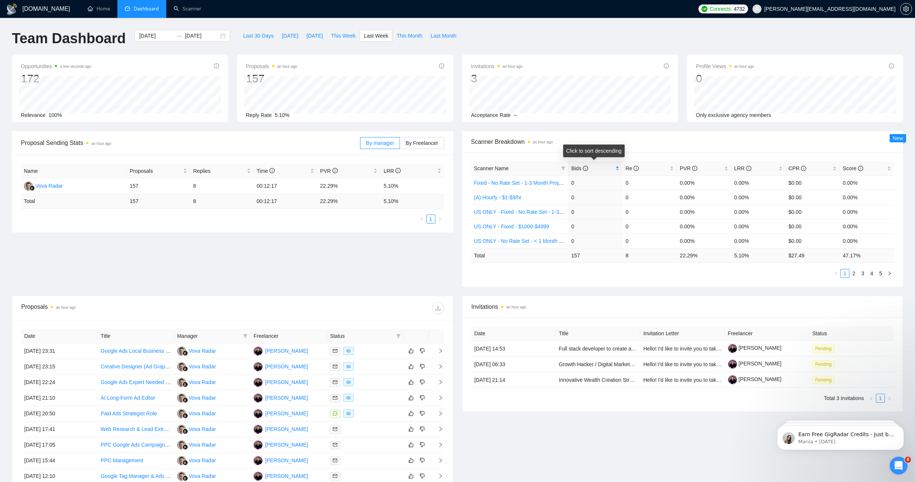  I want to click on button: This Week, so click(343, 36).